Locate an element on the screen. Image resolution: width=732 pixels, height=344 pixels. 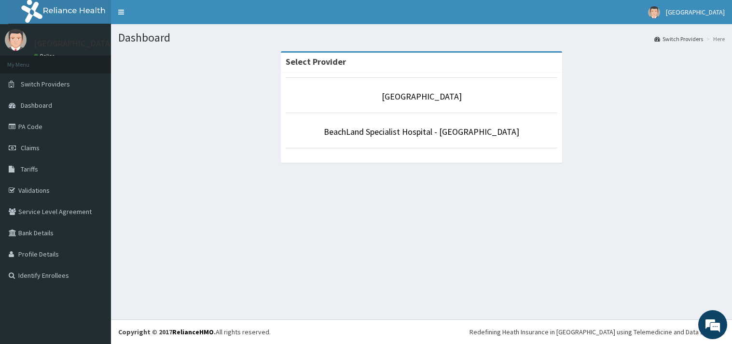
span: Switch Providers is located at coordinates (45, 84).